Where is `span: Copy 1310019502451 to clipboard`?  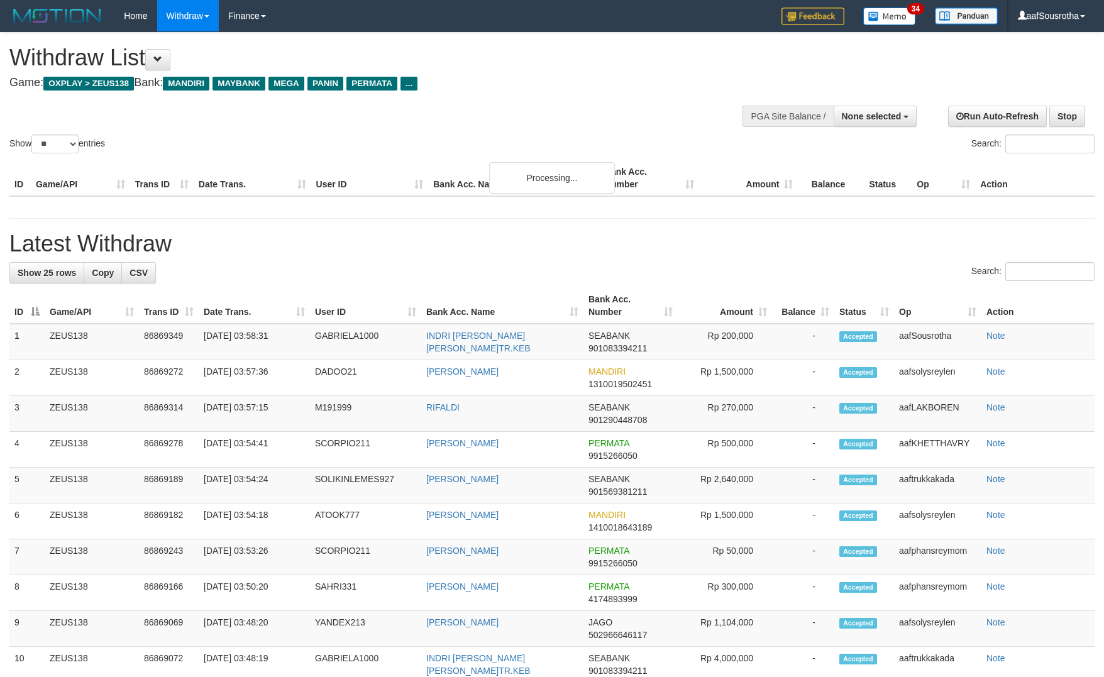 span: Copy 1310019502451 to clipboard is located at coordinates (620, 384).